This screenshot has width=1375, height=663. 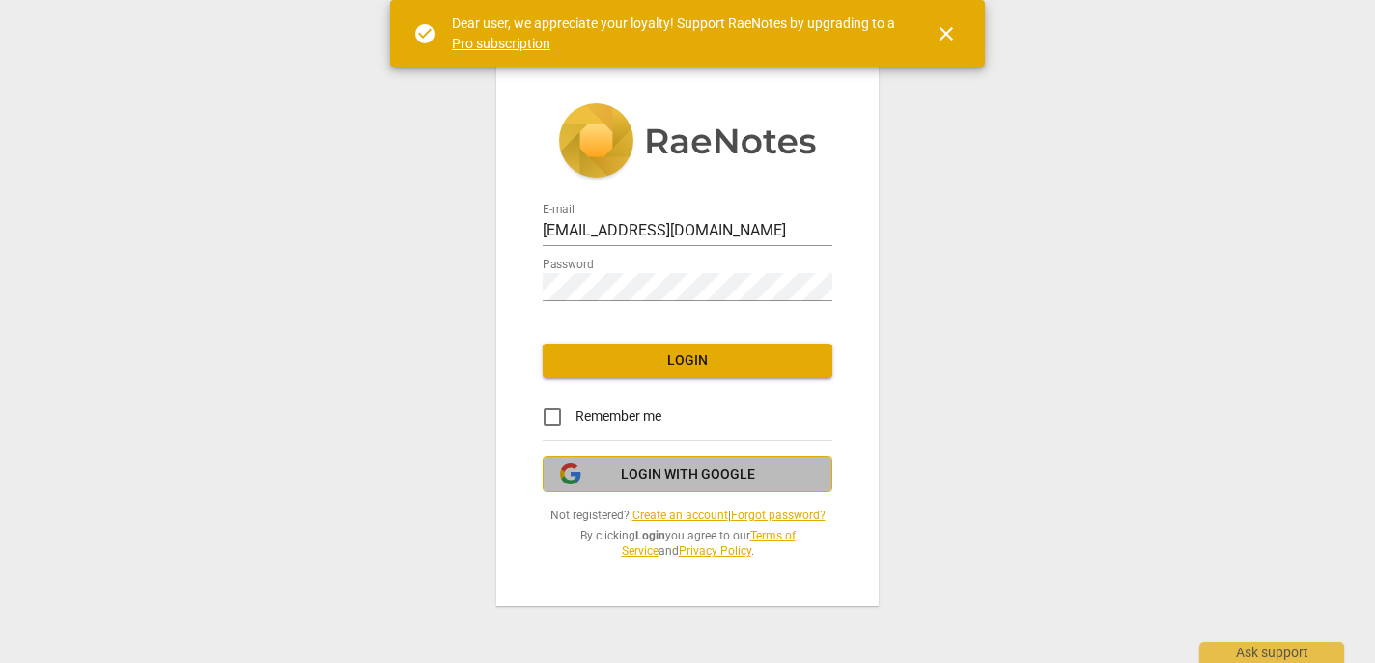 What do you see at coordinates (618, 416) in the screenshot?
I see `span: Remember me` at bounding box center [618, 416].